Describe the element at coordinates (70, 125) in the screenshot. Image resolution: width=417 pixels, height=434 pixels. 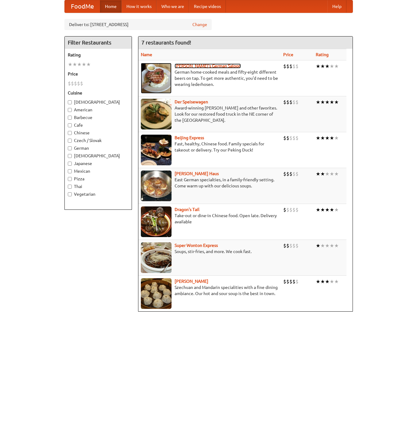
I see `input: Cafe` at that location.